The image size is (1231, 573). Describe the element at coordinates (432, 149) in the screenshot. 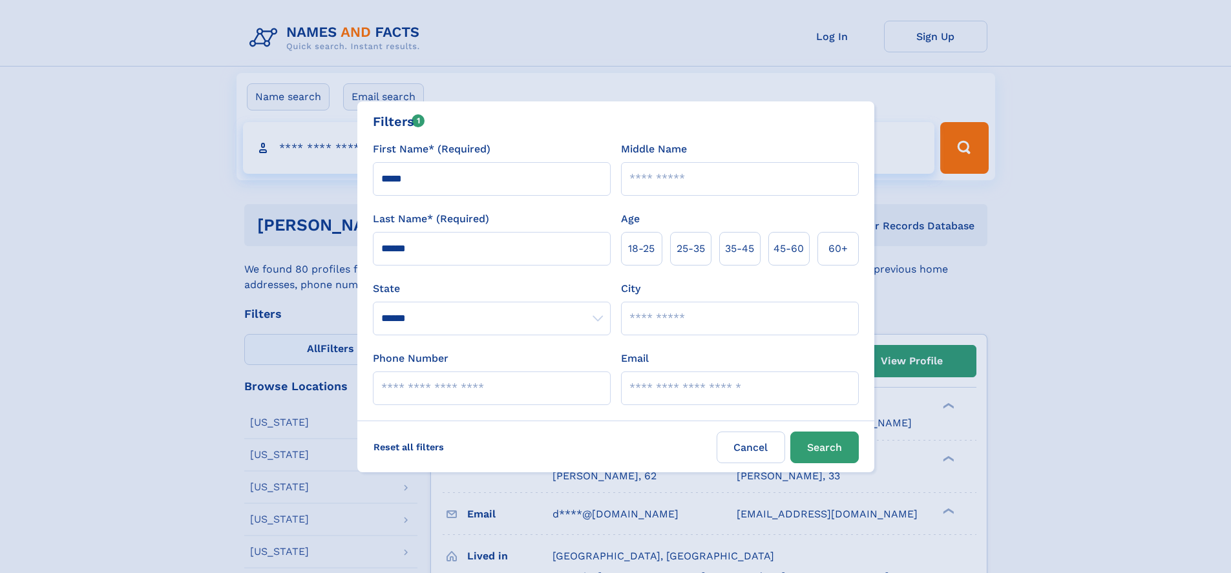

I see `label: First Name* (Required)` at that location.